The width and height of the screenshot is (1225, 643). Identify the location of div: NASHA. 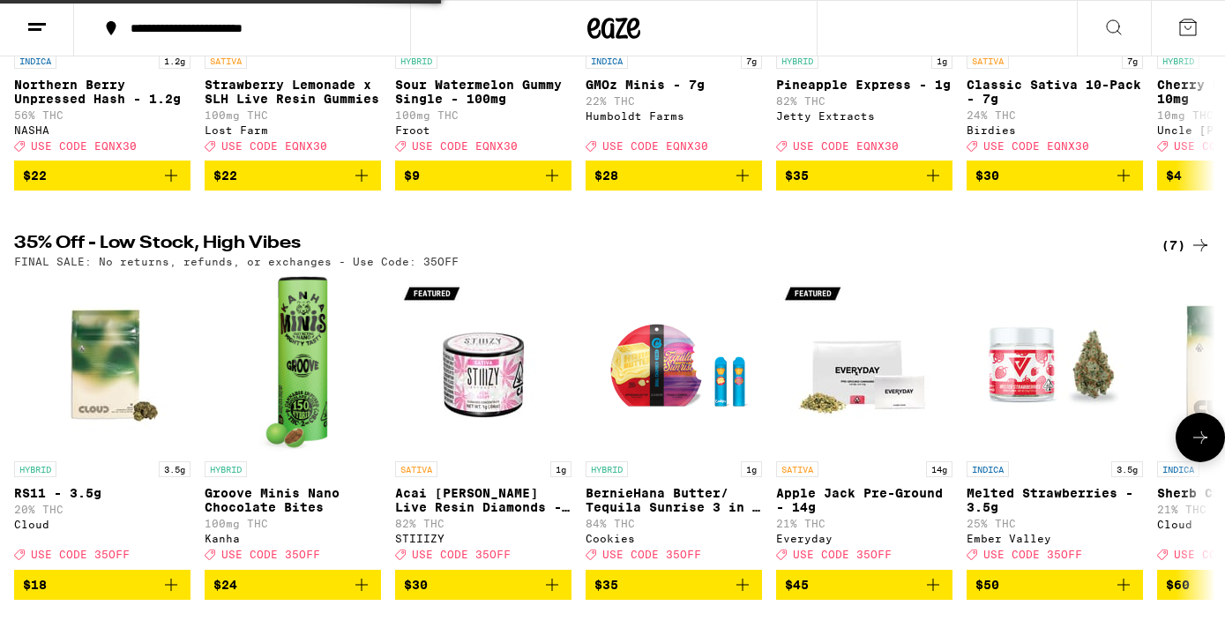
(102, 130).